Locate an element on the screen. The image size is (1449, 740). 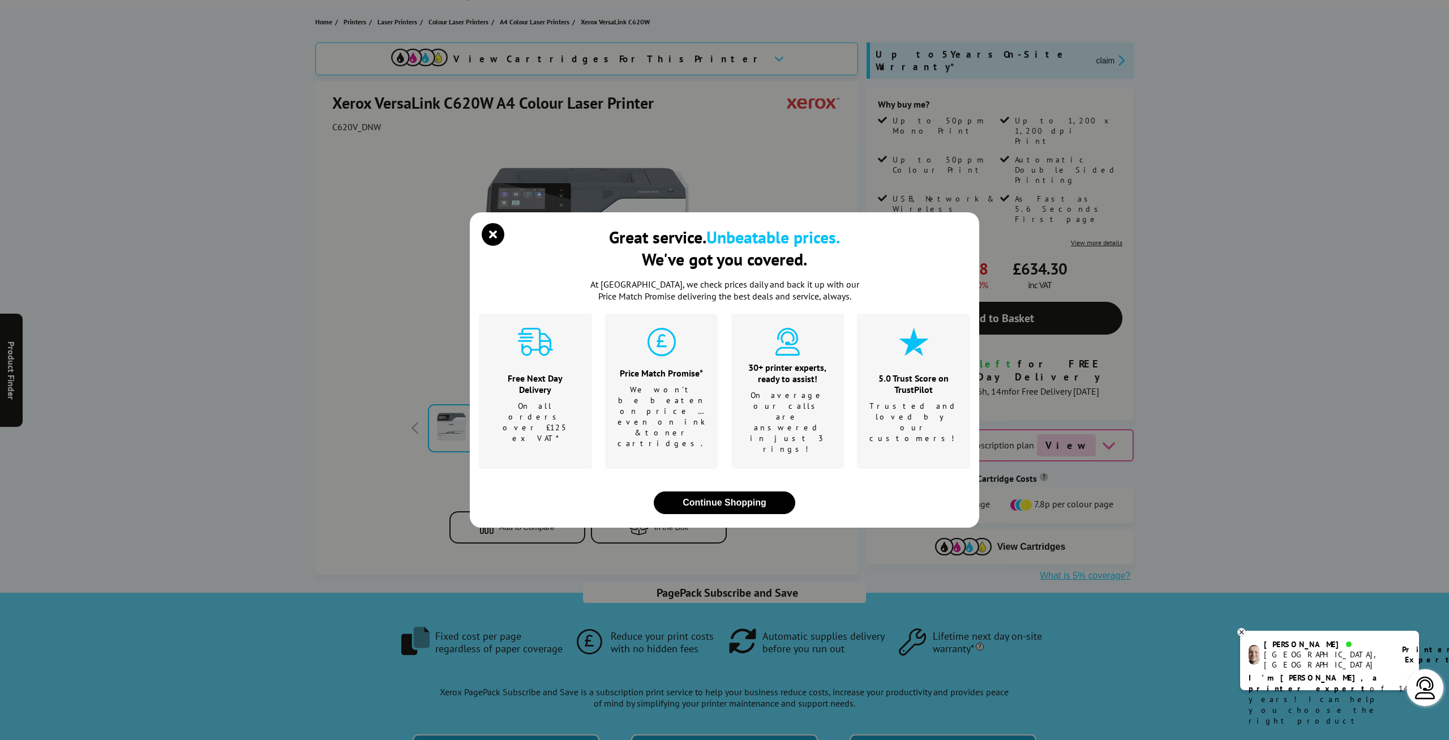
img: ashley-livechat.png is located at coordinates (1253, 654).